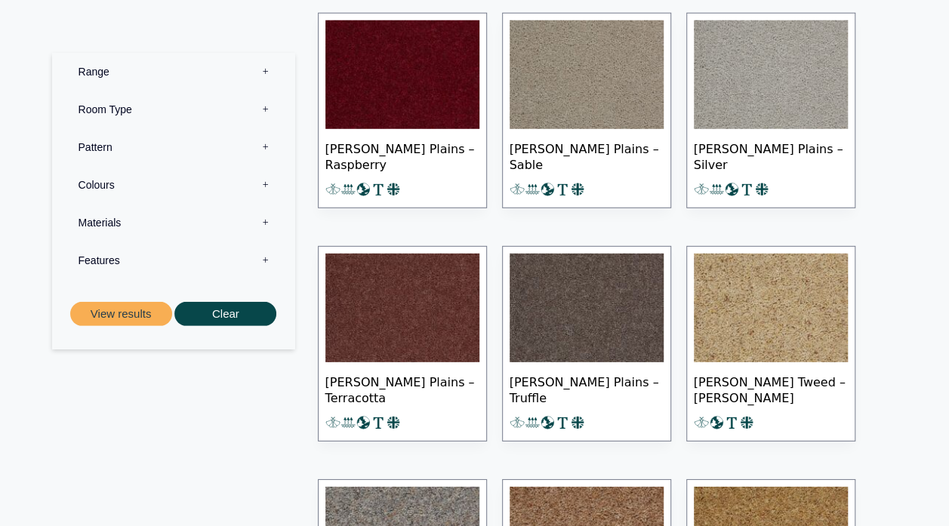  Describe the element at coordinates (402, 308) in the screenshot. I see `img: Tomkinson Plains - Terracotta` at that location.